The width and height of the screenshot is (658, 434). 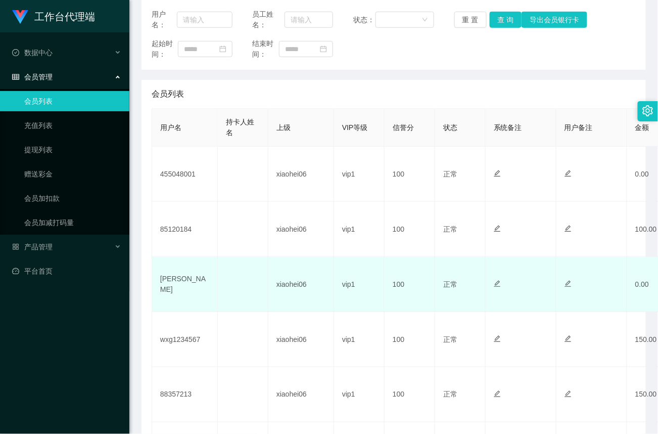 I want to click on a: 工作台代理端, so click(x=54, y=16).